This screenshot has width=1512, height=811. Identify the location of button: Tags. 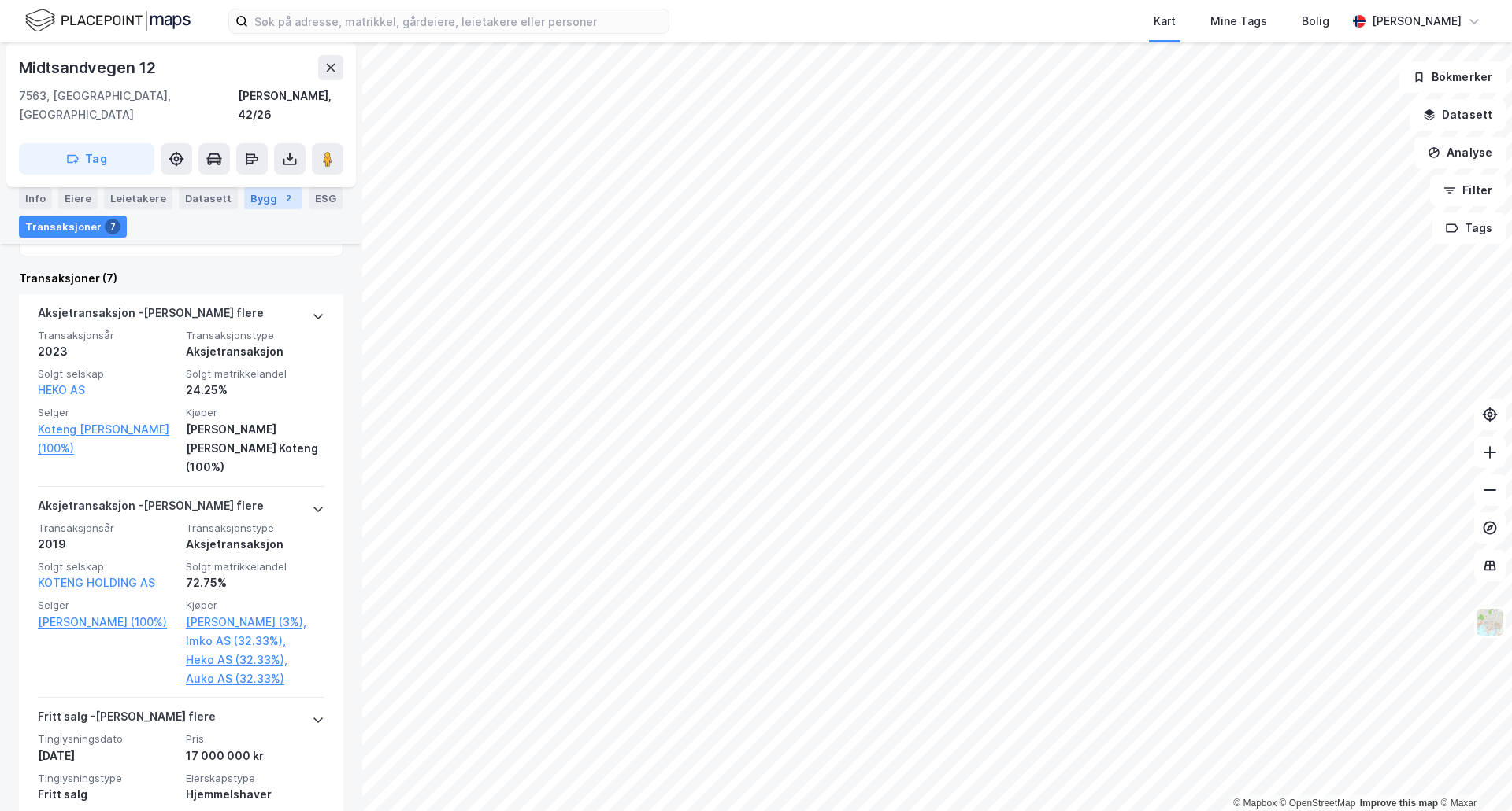
(1469, 228).